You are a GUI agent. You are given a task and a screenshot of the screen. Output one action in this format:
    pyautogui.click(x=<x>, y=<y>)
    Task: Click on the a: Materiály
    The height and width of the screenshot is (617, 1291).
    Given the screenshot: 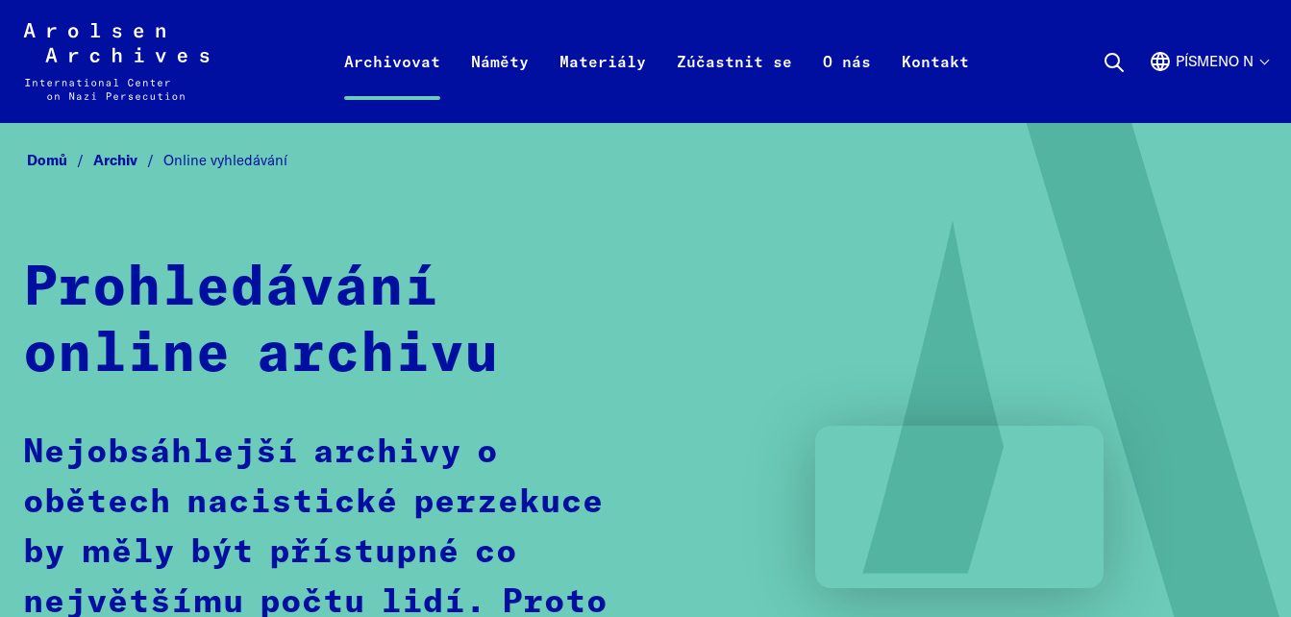 What is the action you would take?
    pyautogui.click(x=603, y=85)
    